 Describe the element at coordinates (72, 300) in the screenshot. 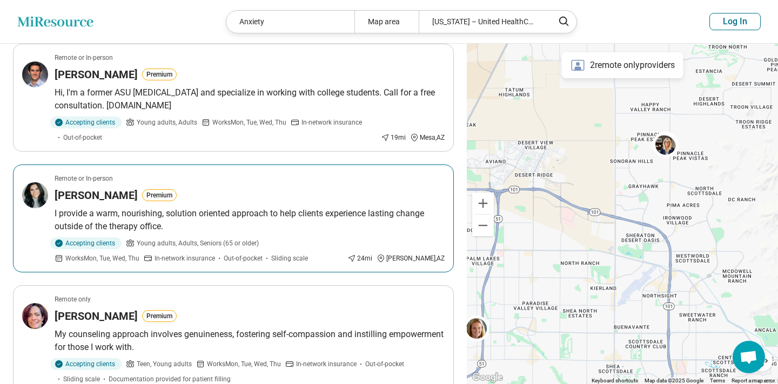

I see `p: Remote only` at that location.